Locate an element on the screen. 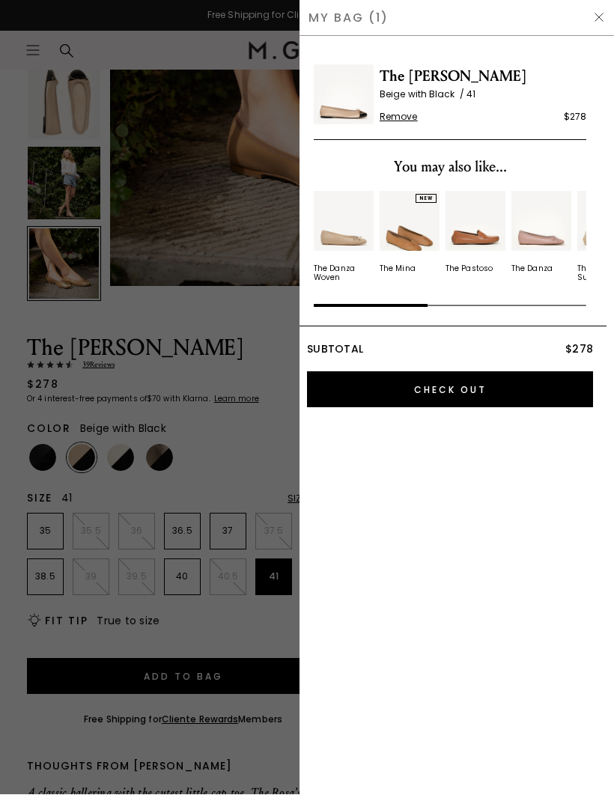  span: Beige with Black is located at coordinates (423, 94).